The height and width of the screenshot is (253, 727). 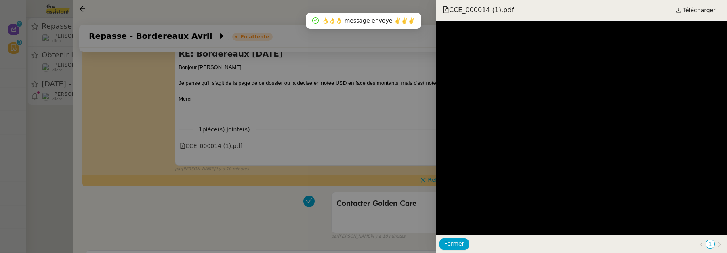 What do you see at coordinates (695, 10) in the screenshot?
I see `a: Télécharger` at bounding box center [695, 10].